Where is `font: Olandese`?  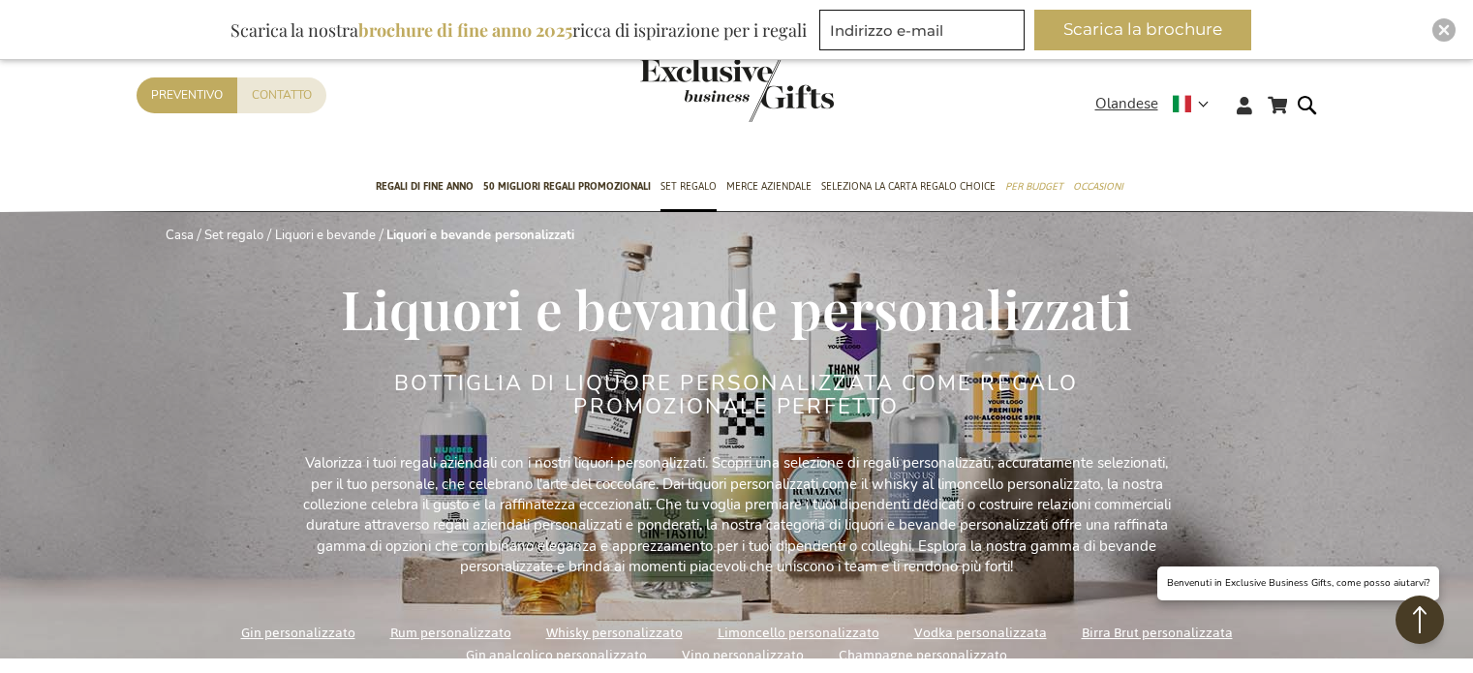
font: Olandese is located at coordinates (1126, 104).